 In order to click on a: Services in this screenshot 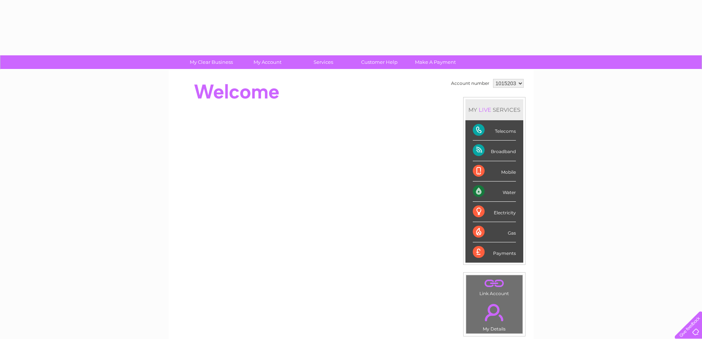, I will do `click(323, 62)`.